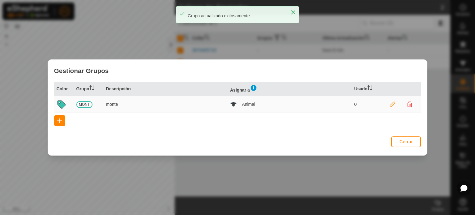 This screenshot has width=475, height=215. I want to click on th: Descripción, so click(165, 89).